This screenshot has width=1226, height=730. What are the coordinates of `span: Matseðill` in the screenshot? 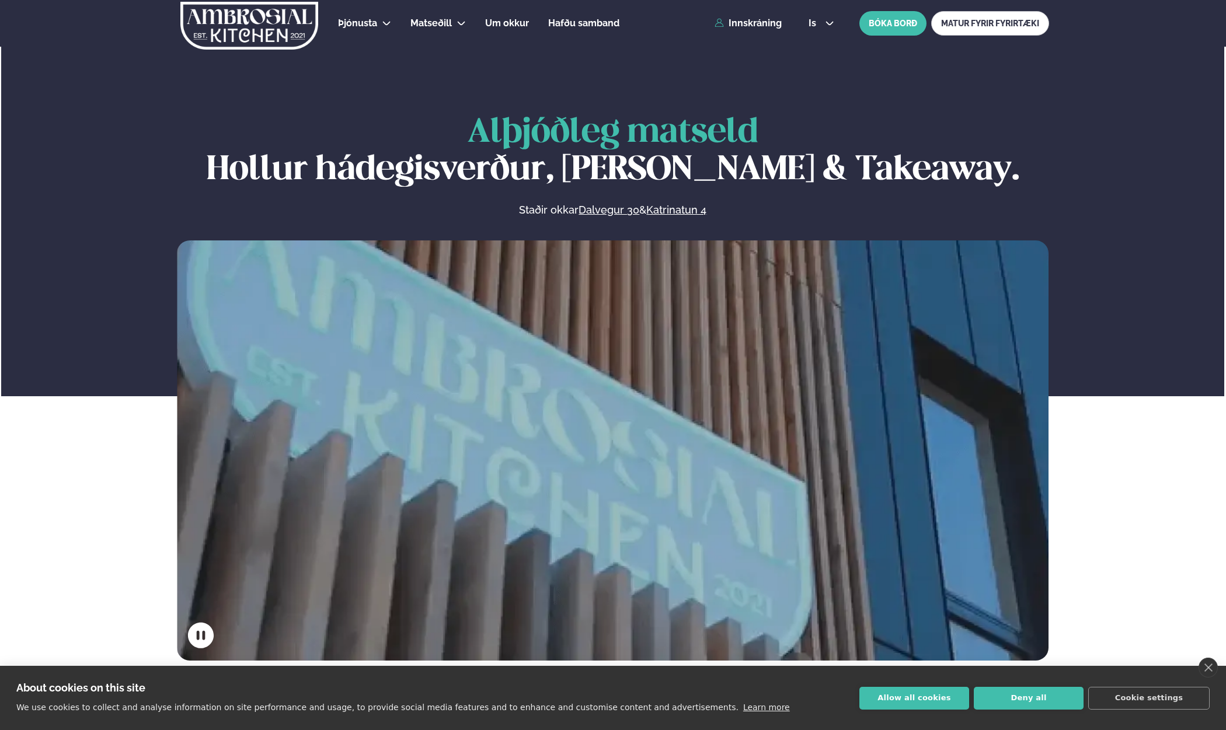 It's located at (431, 23).